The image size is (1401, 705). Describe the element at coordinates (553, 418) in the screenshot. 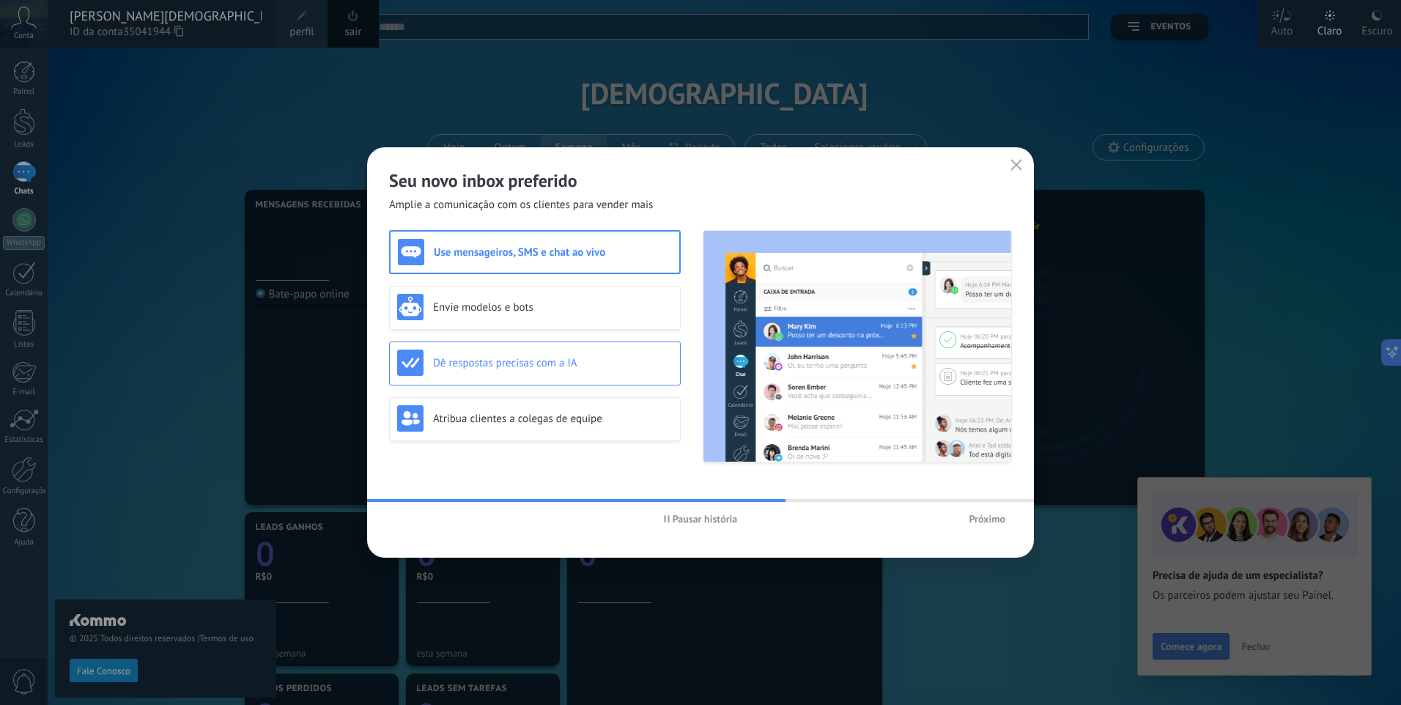

I see `h3: Atribua clientes a colegas de equipe` at that location.